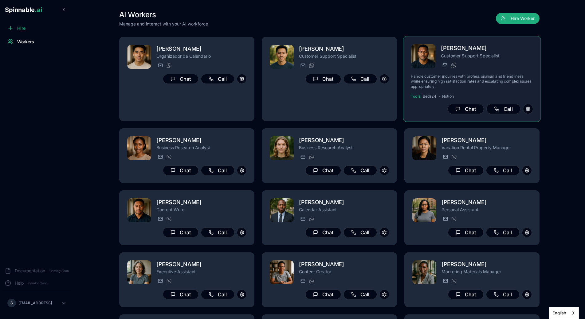 The width and height of the screenshot is (585, 319). Describe the element at coordinates (344, 272) in the screenshot. I see `p: Content Creator` at that location.